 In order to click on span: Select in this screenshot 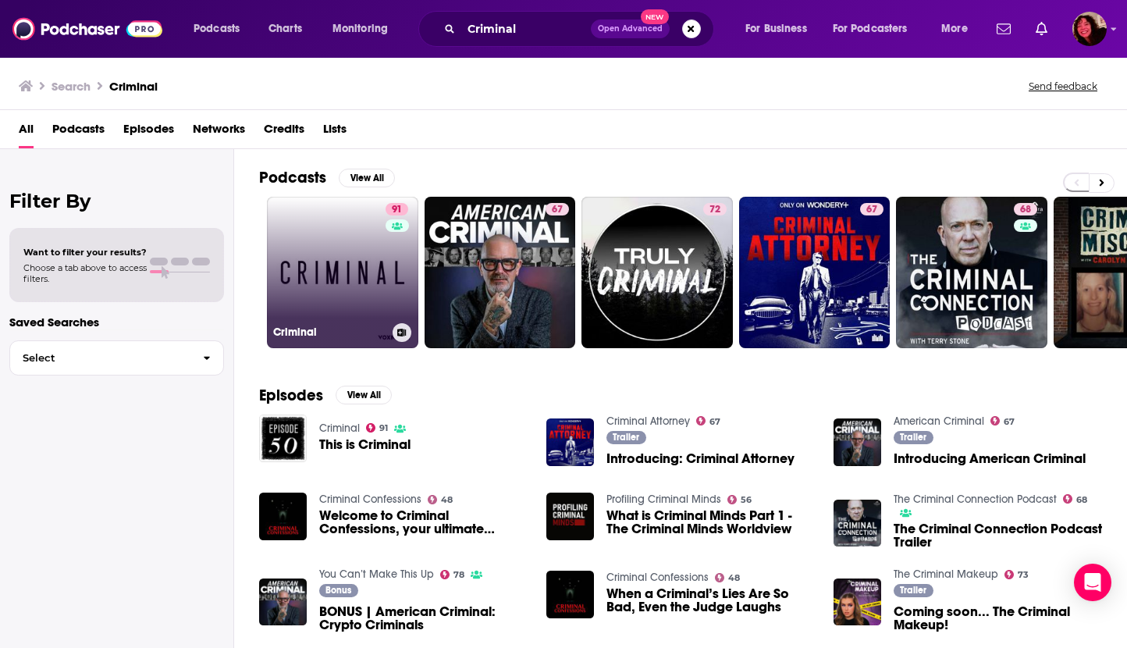, I will do `click(100, 358)`.